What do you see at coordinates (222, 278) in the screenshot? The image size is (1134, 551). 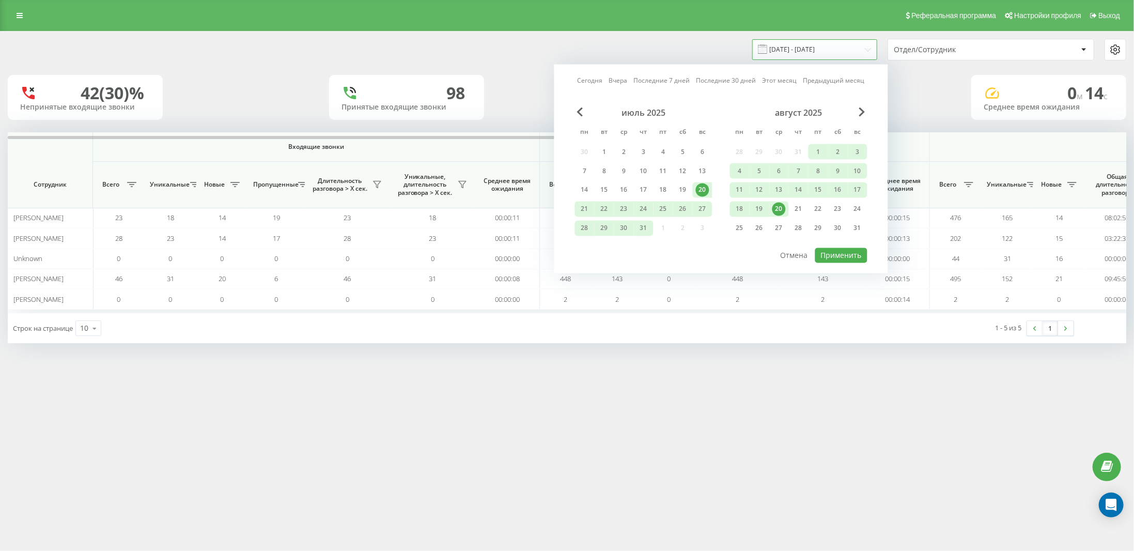 I see `span: 20` at bounding box center [222, 278].